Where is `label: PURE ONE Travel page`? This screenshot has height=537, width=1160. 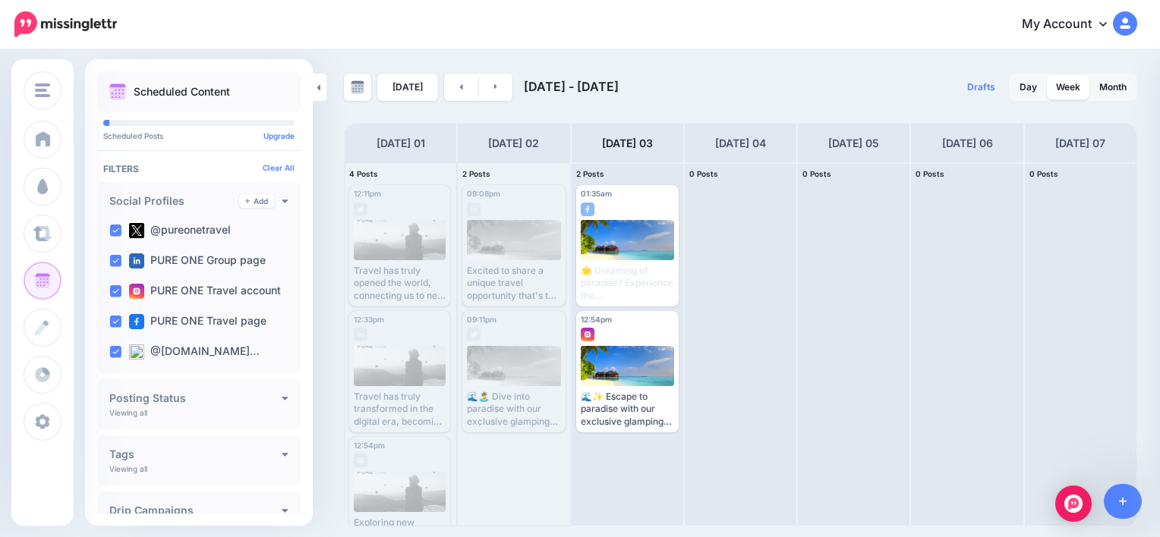 label: PURE ONE Travel page is located at coordinates (197, 322).